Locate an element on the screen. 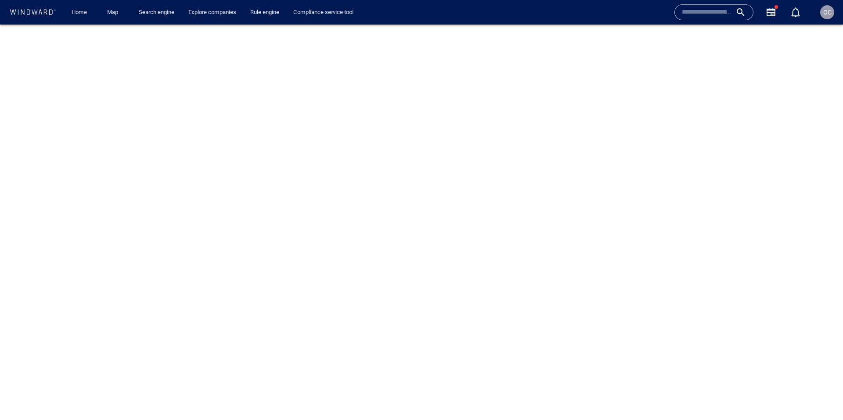  a: Home is located at coordinates (79, 12).